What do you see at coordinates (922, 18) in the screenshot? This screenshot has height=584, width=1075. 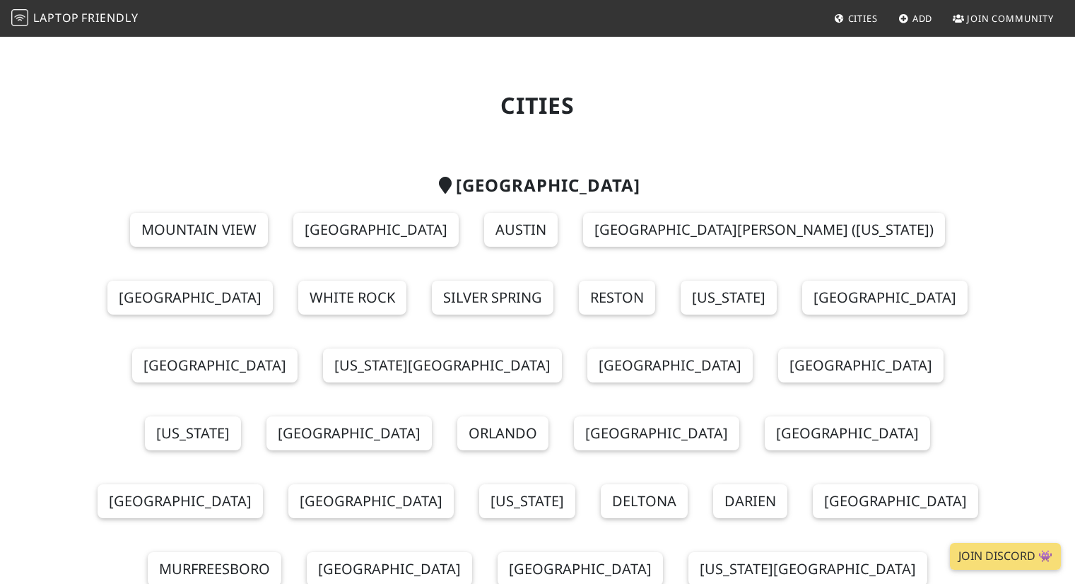 I see `span: Add` at bounding box center [922, 18].